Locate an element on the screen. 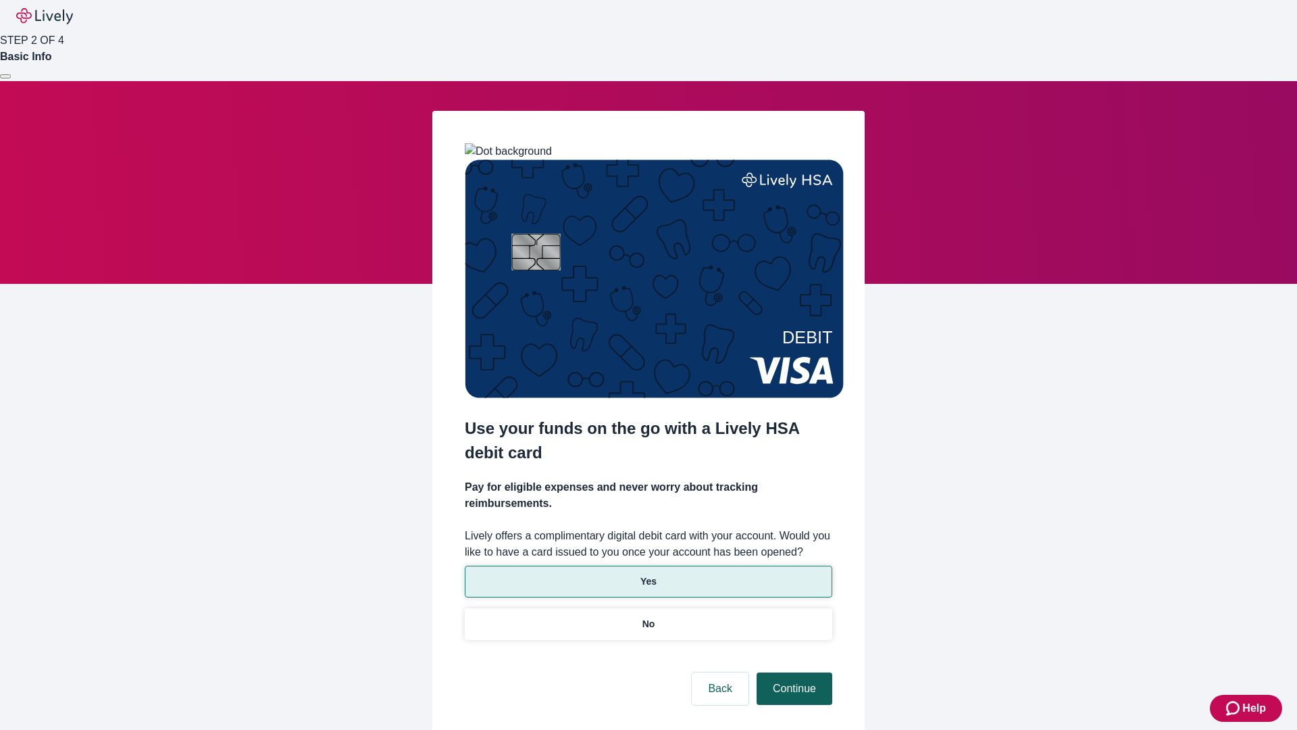 The image size is (1297, 730). h4: Pay for eligible expenses and never worry about tracking reimbursements. is located at coordinates (649, 495).